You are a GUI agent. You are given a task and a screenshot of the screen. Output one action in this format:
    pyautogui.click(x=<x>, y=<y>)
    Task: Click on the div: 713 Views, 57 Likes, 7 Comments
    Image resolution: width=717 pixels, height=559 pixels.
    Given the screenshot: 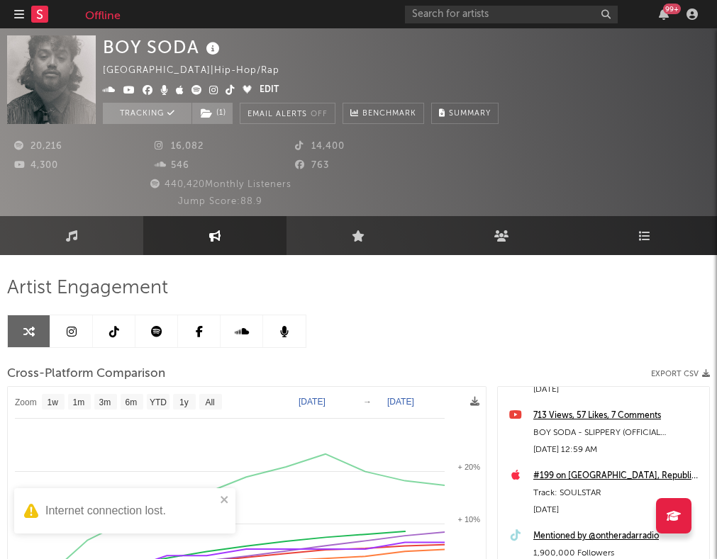 What is the action you would take?
    pyautogui.click(x=618, y=416)
    